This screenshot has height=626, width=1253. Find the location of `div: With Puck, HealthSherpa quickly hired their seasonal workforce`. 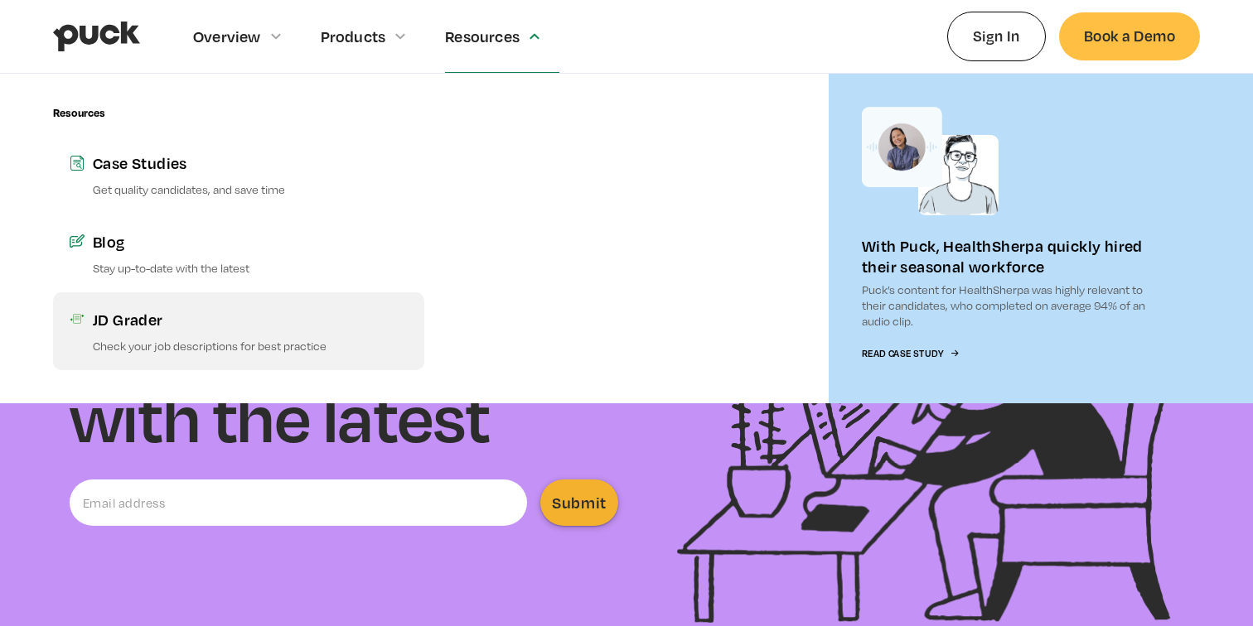

div: With Puck, HealthSherpa quickly hired their seasonal workforce is located at coordinates (1014, 256).